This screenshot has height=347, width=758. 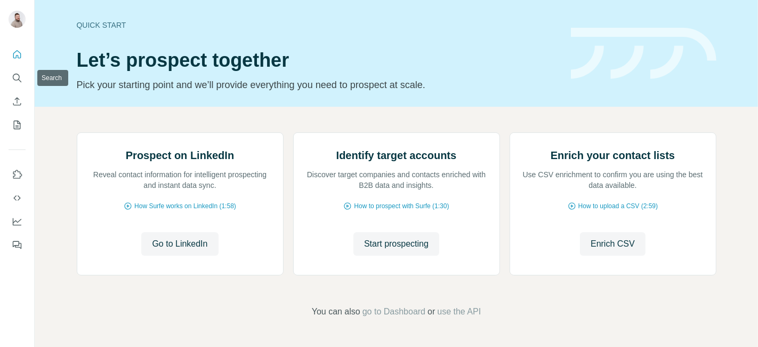 I want to click on button: Go to LinkedIn, so click(x=180, y=244).